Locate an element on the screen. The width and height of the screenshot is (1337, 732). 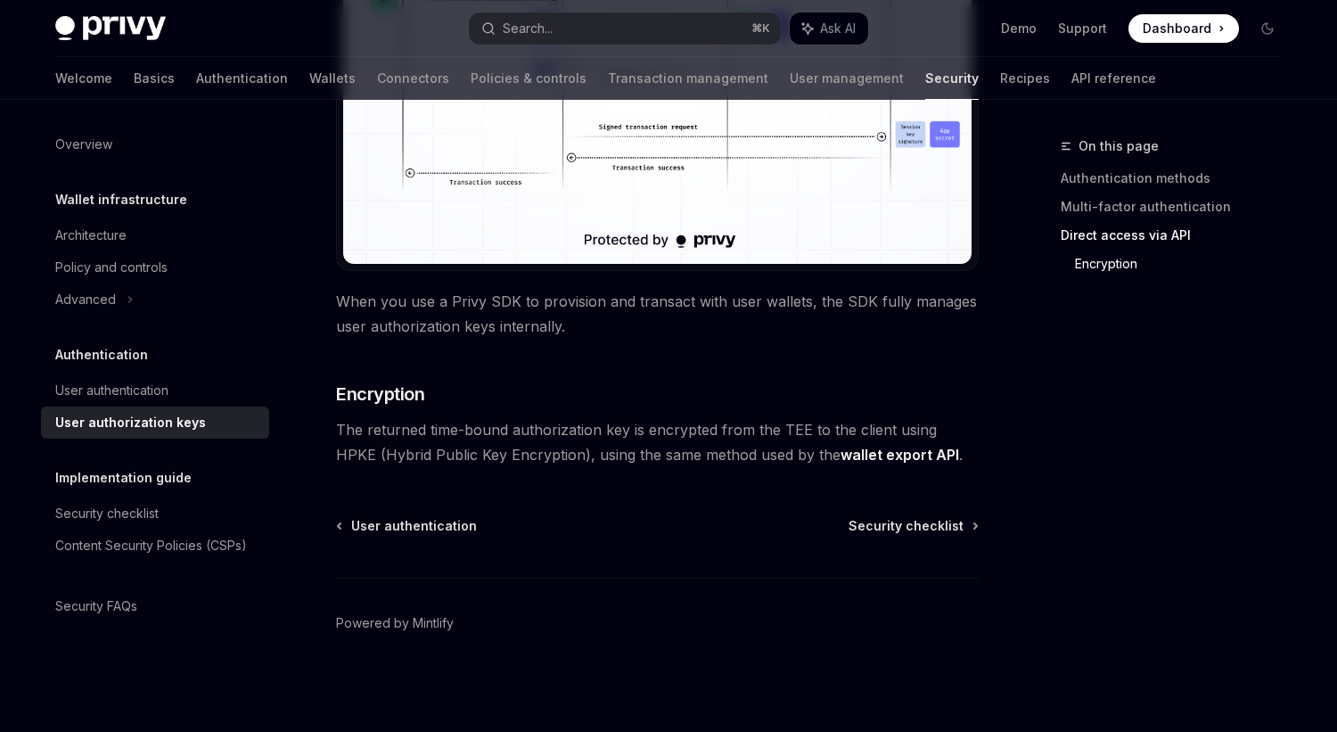
a: Demo is located at coordinates (1019, 29).